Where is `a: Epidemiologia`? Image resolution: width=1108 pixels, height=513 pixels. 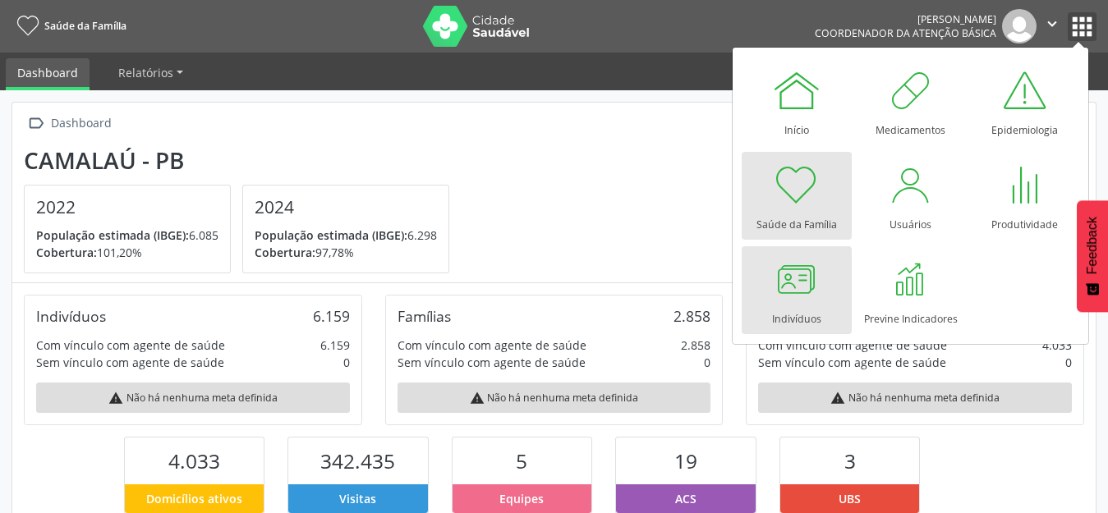 a: Epidemiologia is located at coordinates (1025, 101).